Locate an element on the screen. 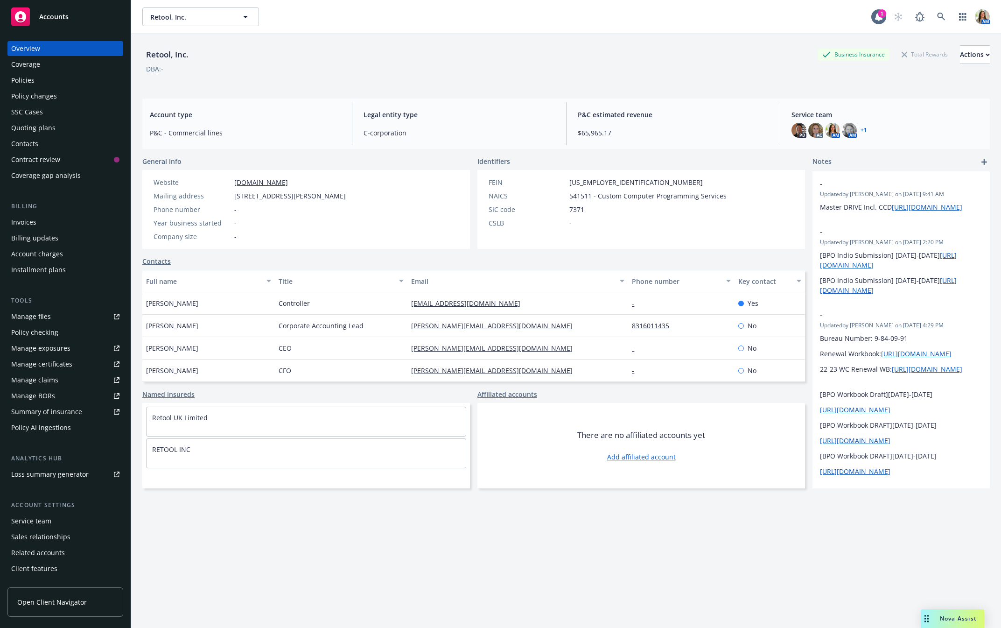 This screenshot has width=1001, height=628. a: Start snowing is located at coordinates (899, 17).